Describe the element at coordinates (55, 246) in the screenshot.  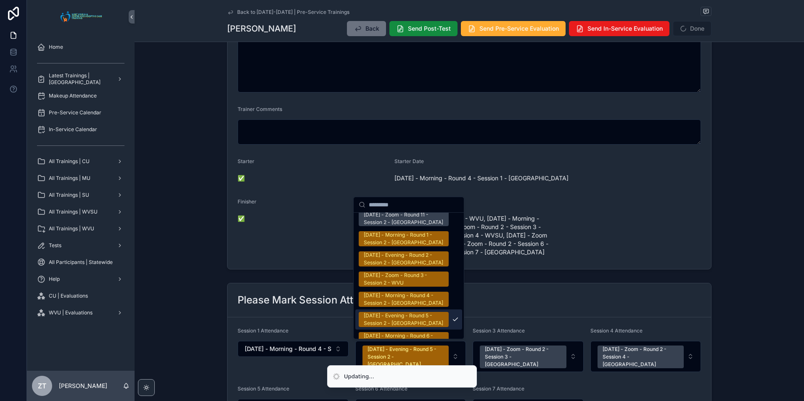
I see `span: Tests` at that location.